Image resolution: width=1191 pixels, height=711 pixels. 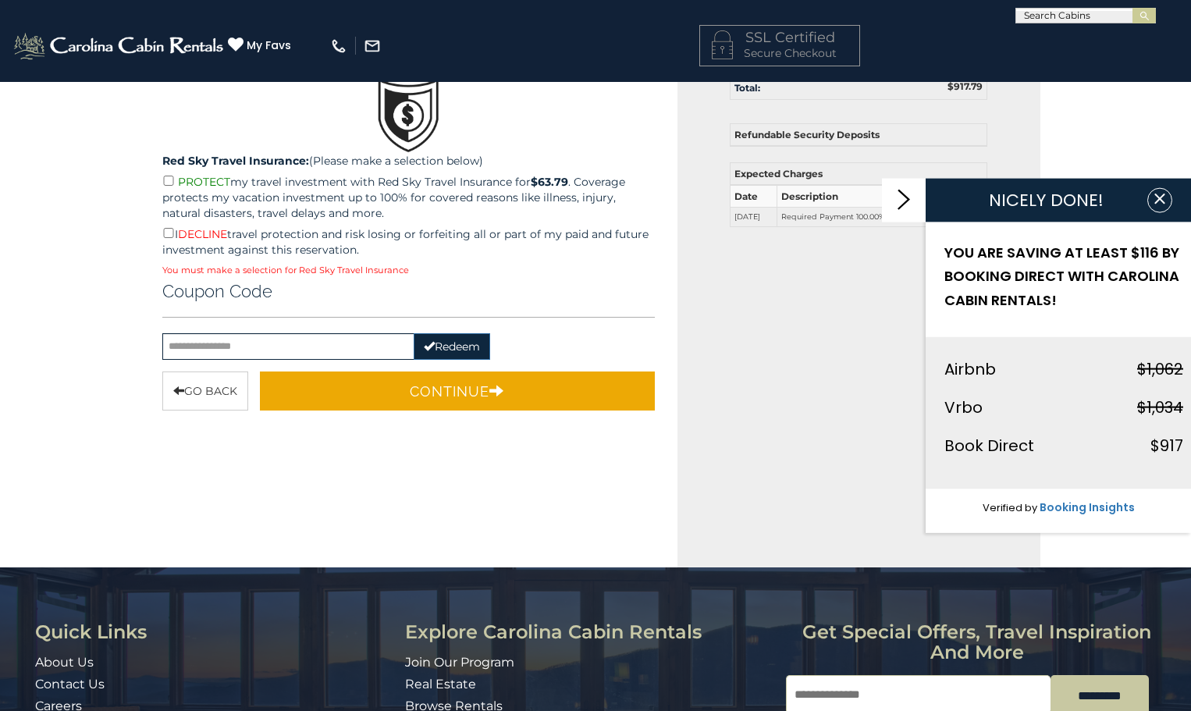 What do you see at coordinates (408, 299) in the screenshot?
I see `div: Coupon Code` at bounding box center [408, 299].